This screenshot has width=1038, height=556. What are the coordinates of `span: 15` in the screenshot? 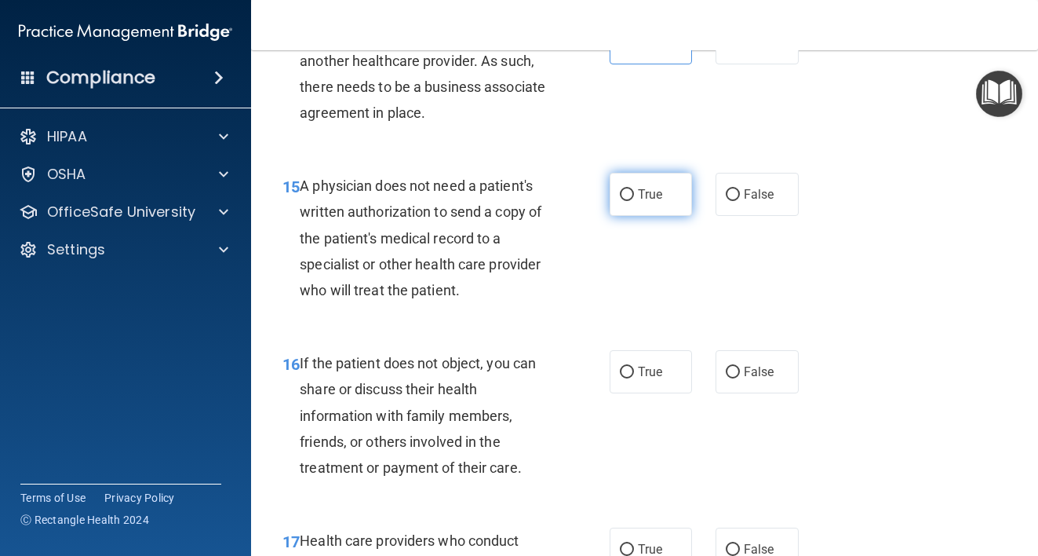 It's located at (291, 187).